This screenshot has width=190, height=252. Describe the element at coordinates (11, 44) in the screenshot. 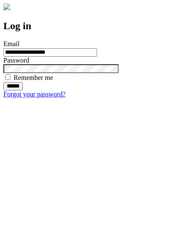

I see `label: Email` at that location.